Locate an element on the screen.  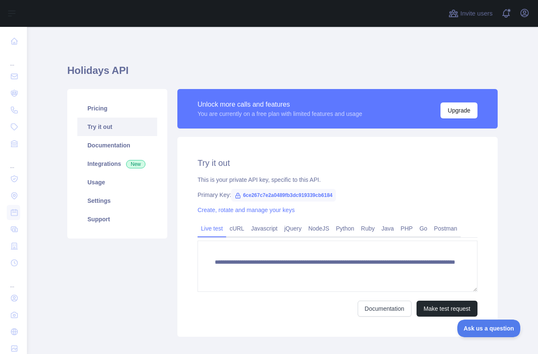
a: Java is located at coordinates (388, 228).